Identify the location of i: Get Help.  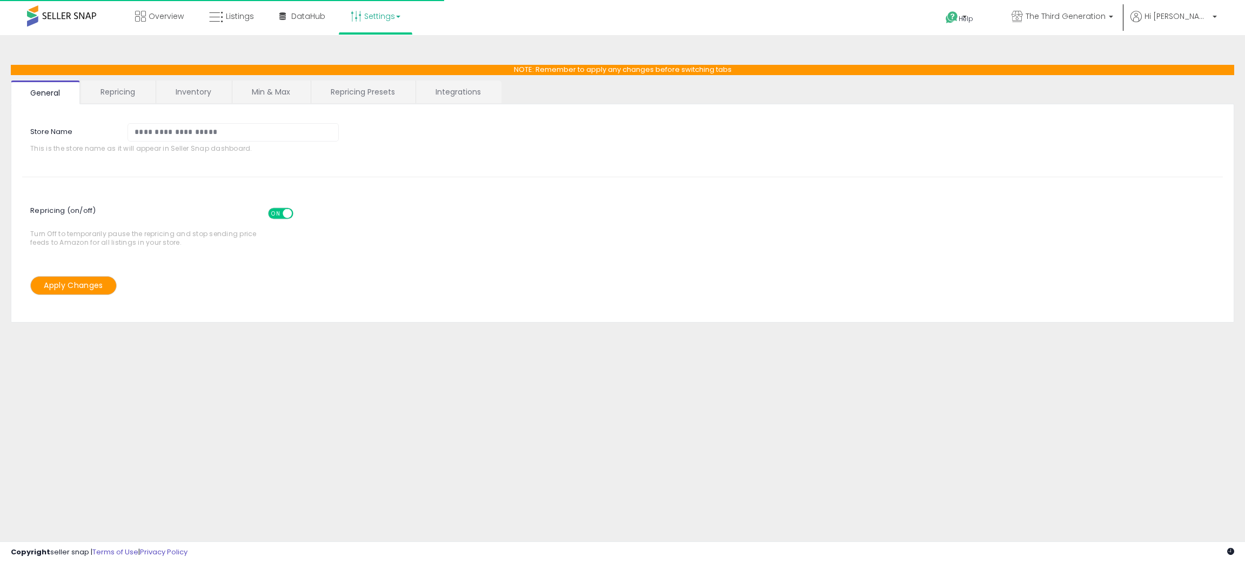
(951, 17).